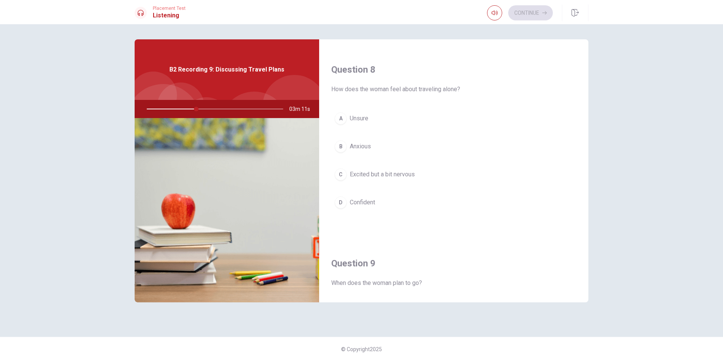 The image size is (723, 361). What do you see at coordinates (169, 15) in the screenshot?
I see `h1: Listening` at bounding box center [169, 15].